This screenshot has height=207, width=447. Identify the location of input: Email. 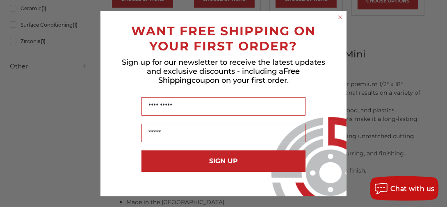
(223, 133).